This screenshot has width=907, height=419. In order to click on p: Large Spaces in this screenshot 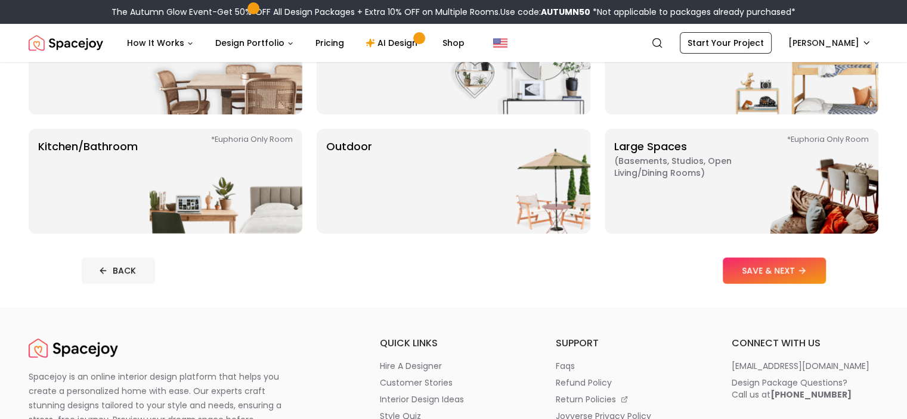, I will do `click(689, 181)`.